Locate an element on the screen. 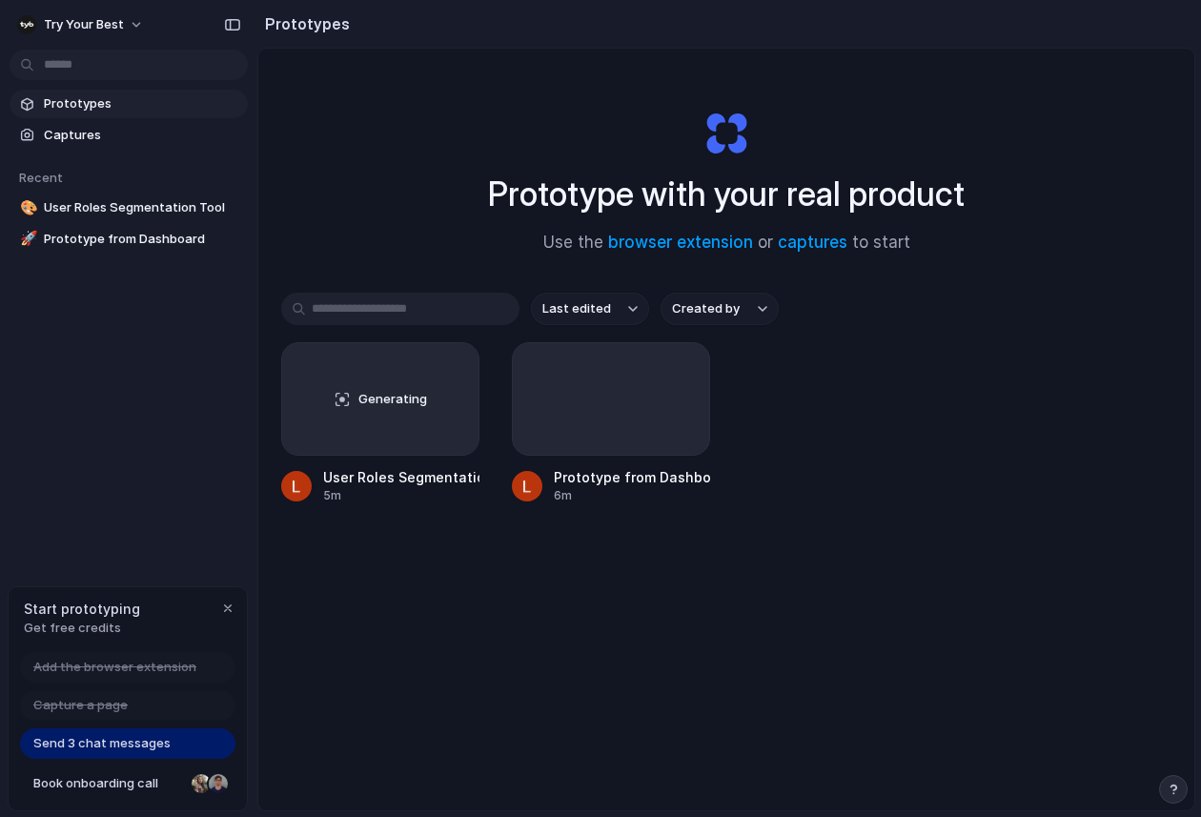 This screenshot has height=817, width=1201. a: browser extension is located at coordinates (680, 242).